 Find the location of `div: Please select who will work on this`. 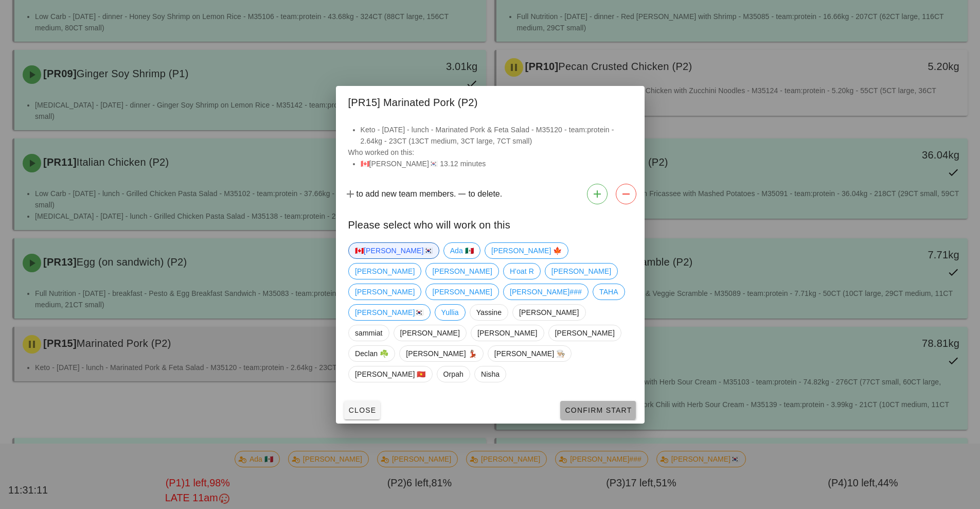

div: Please select who will work on this is located at coordinates (490, 223).